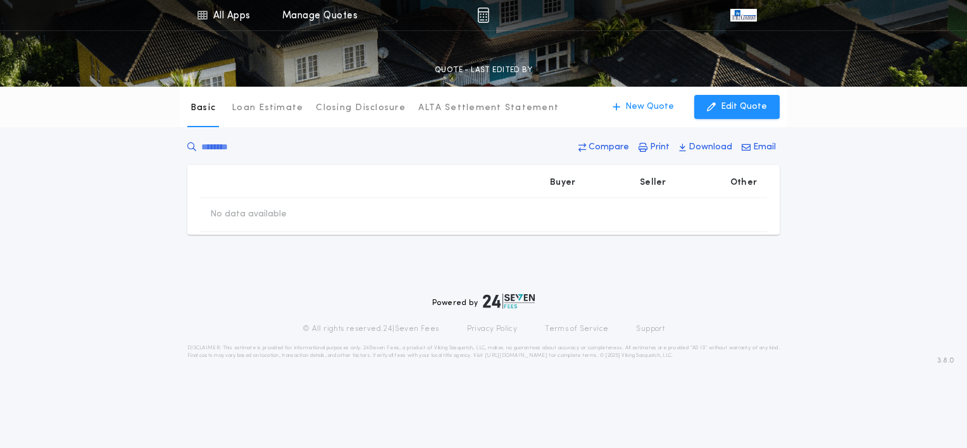 This screenshot has height=448, width=967. I want to click on a: Privacy Policy, so click(492, 329).